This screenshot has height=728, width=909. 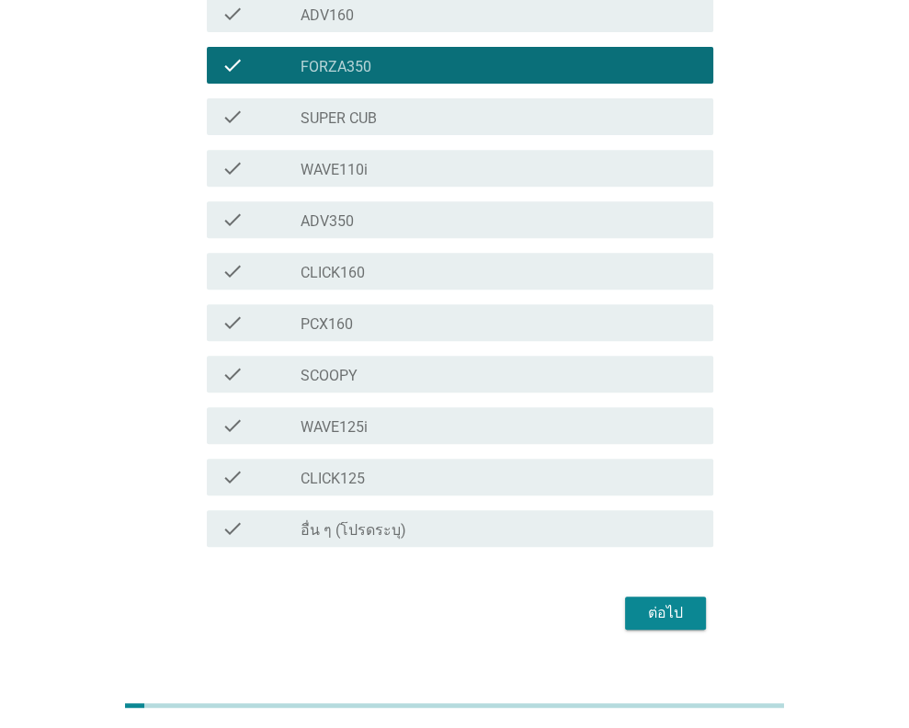 I want to click on label: SUPER CUB, so click(x=338, y=119).